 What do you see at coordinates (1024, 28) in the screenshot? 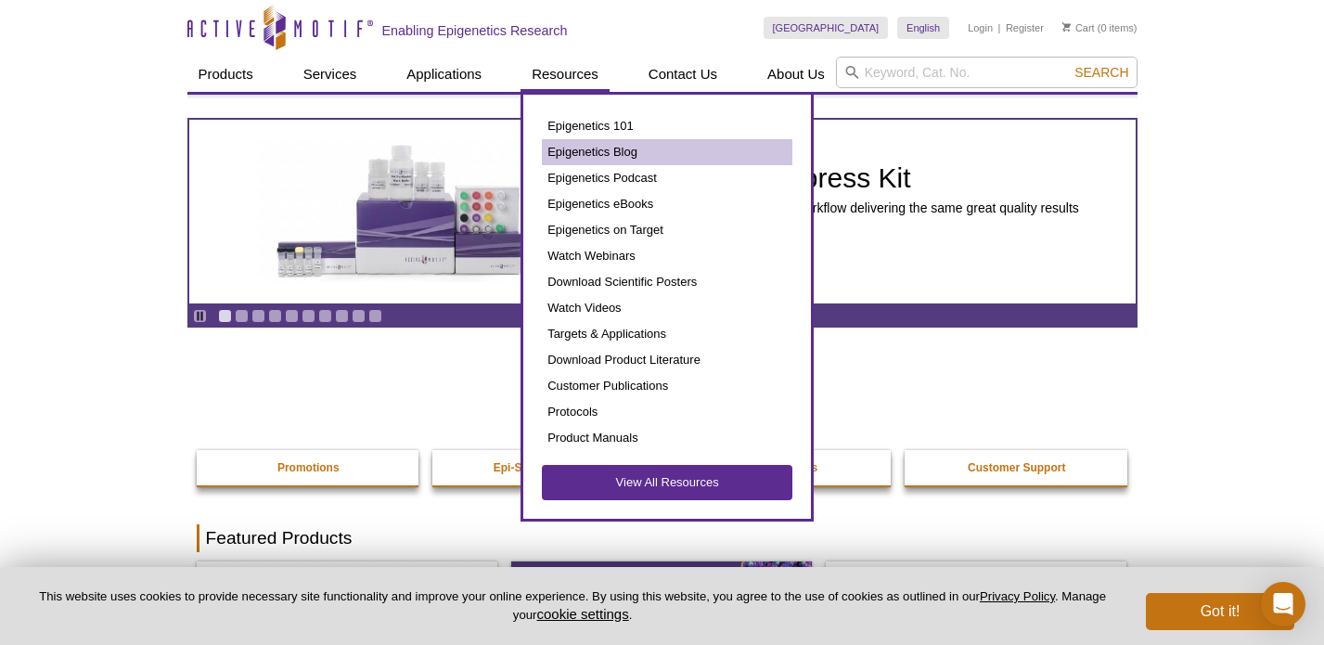
I see `a: Register` at bounding box center [1024, 28].